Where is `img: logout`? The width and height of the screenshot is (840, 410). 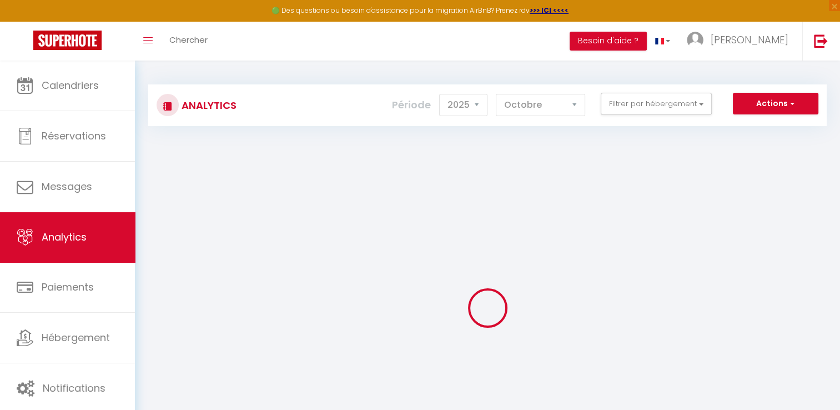 img: logout is located at coordinates (820, 41).